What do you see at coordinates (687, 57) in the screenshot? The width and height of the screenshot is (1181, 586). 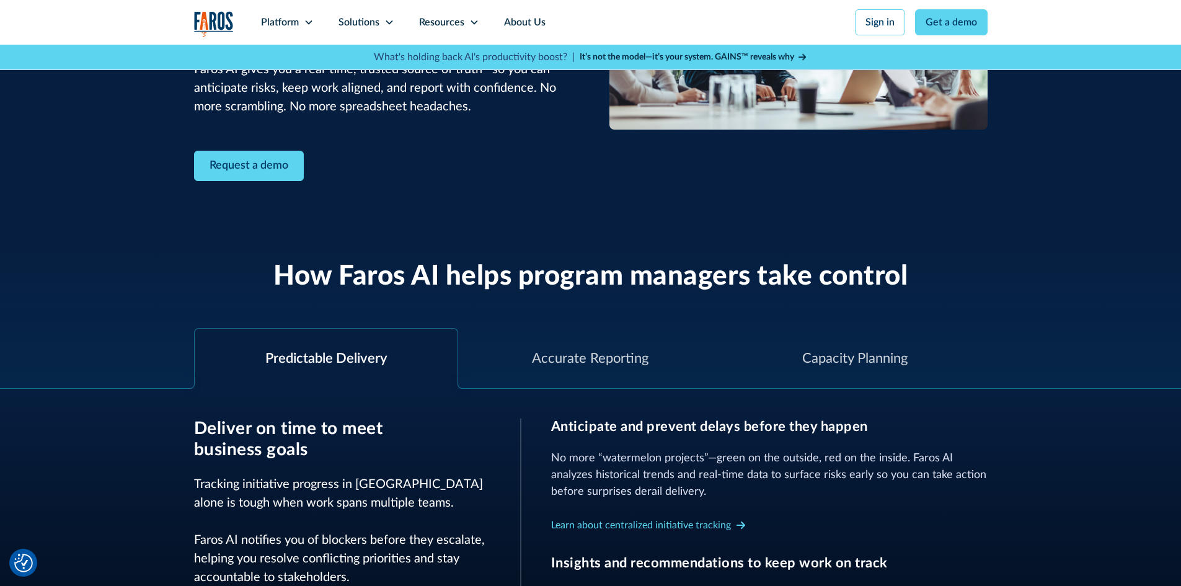 I see `strong: It’s not the model—it’s your system. GAINS™ reveals why` at bounding box center [687, 57].